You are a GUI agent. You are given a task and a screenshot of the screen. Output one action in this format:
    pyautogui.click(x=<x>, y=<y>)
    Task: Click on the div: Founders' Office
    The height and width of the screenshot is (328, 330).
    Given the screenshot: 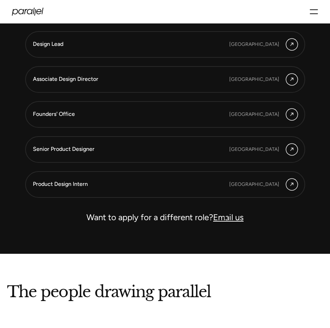 What is the action you would take?
    pyautogui.click(x=117, y=114)
    